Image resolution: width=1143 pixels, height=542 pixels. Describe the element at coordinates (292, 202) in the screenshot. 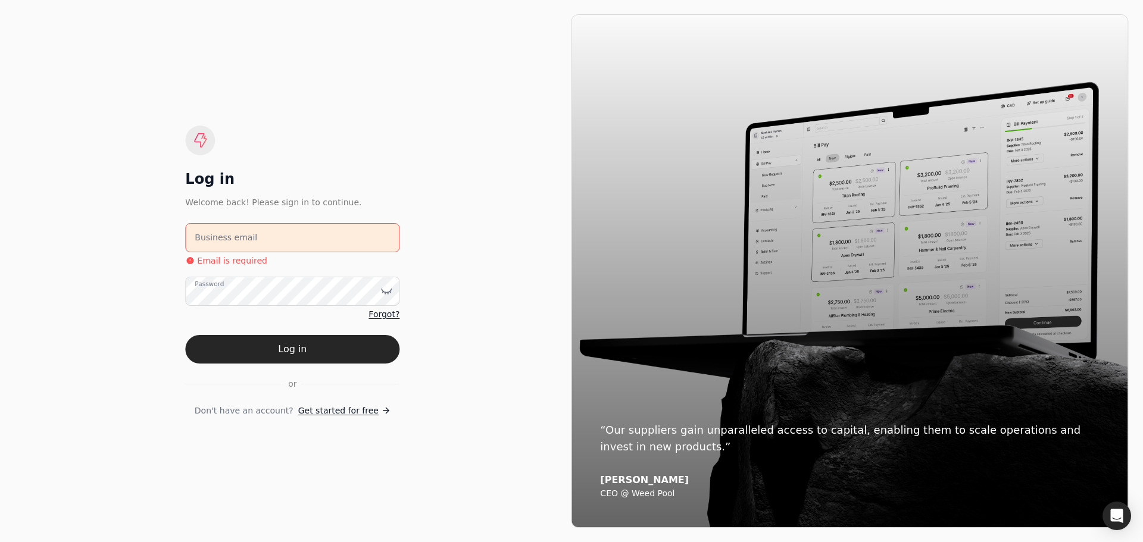

I see `div: Welcome back! Please sign in to continue.` at that location.